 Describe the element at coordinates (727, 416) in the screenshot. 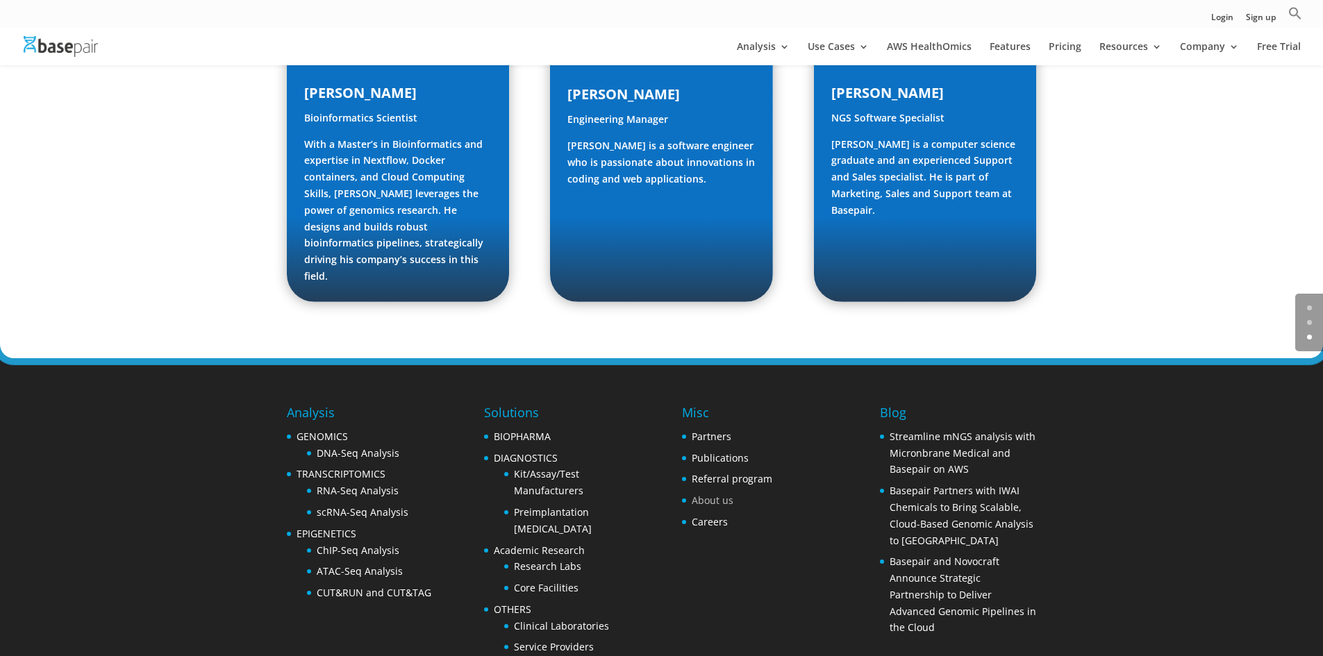

I see `h4: Misc` at that location.